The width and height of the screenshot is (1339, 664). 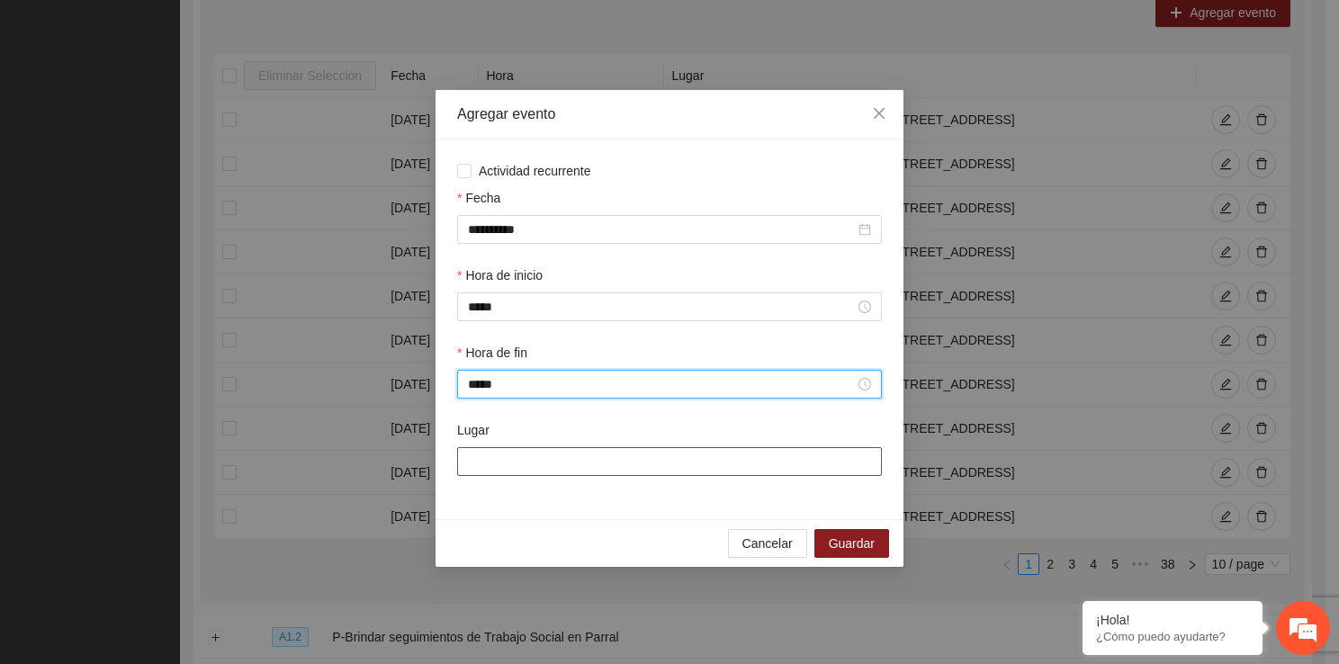 What do you see at coordinates (851, 544) in the screenshot?
I see `span: Guardar` at bounding box center [851, 544].